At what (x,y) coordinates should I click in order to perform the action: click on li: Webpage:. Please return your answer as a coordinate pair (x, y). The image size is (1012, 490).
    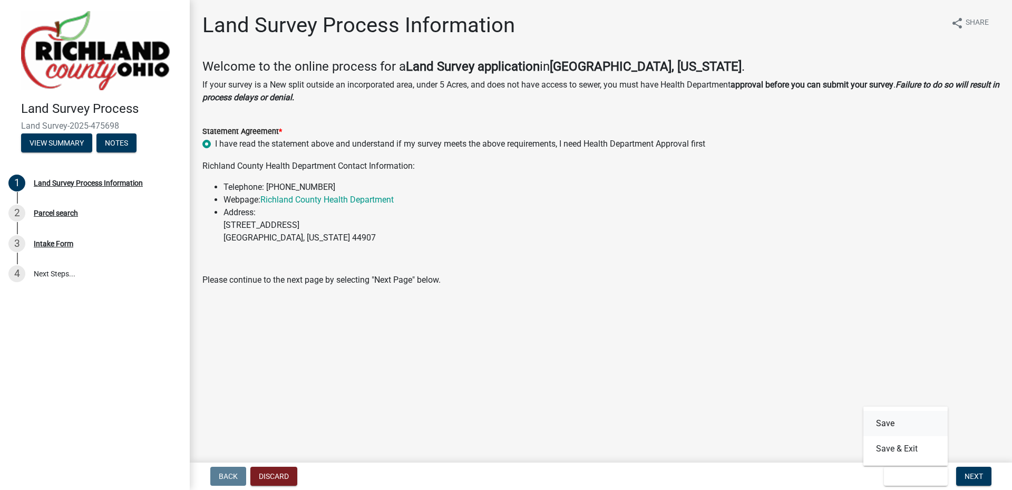
    Looking at the image, I should click on (611, 200).